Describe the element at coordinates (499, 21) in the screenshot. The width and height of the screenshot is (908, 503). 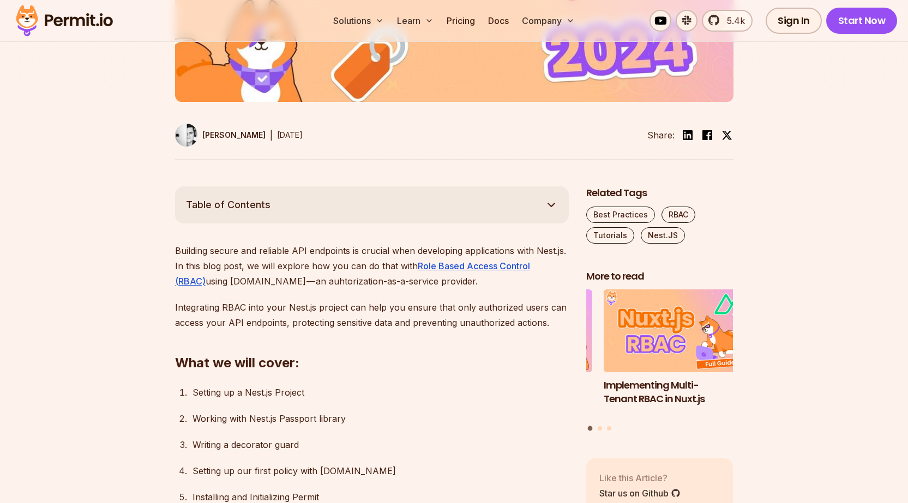
I see `a: Docs` at that location.